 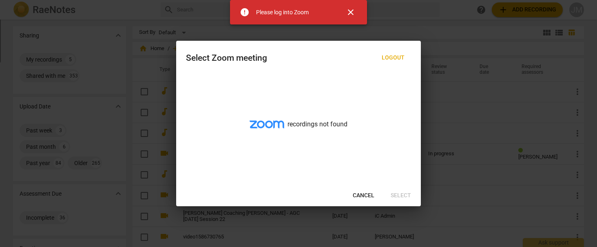 I want to click on div: Select Zoom meeting, so click(x=226, y=58).